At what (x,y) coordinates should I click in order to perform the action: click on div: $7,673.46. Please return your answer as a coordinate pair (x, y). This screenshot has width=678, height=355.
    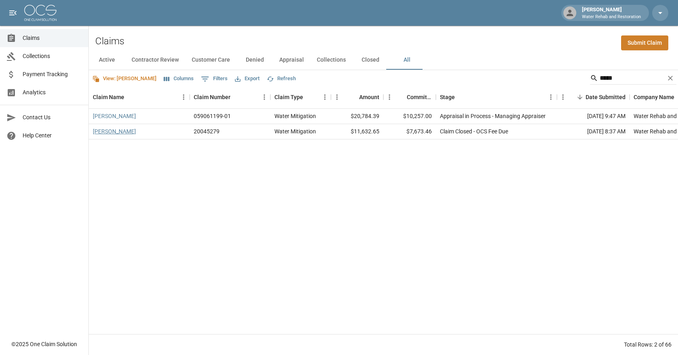
    Looking at the image, I should click on (410, 132).